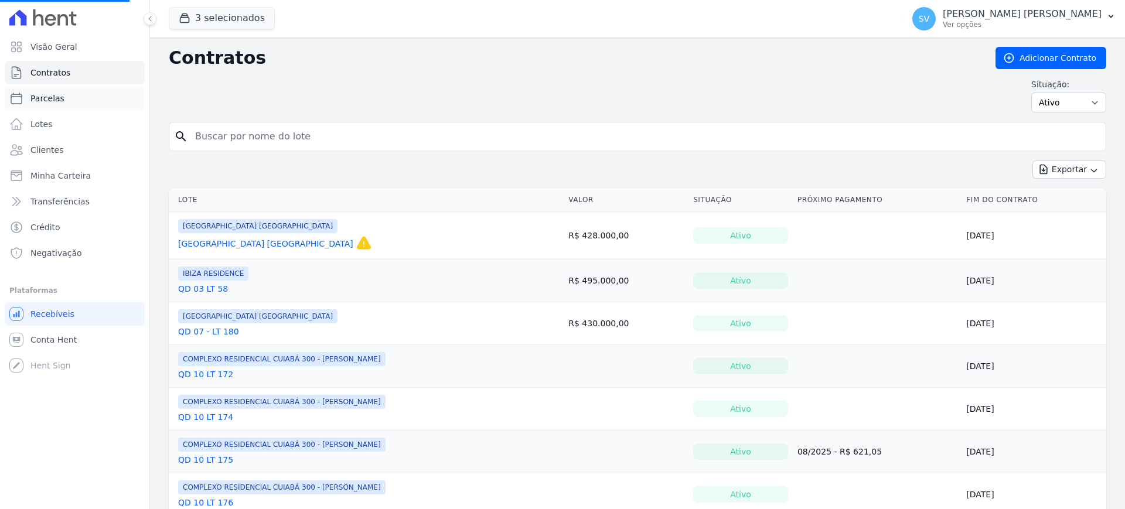 The image size is (1125, 509). What do you see at coordinates (877, 200) in the screenshot?
I see `th: Próximo Pagamento` at bounding box center [877, 200].